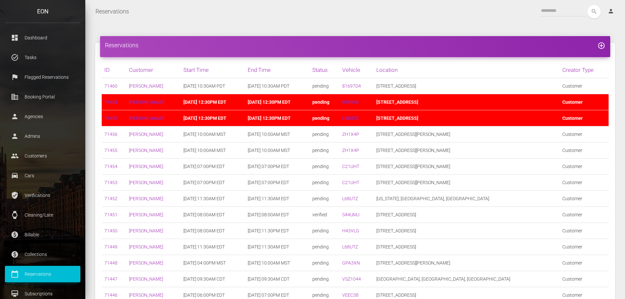 This screenshot has width=625, height=299. Describe the element at coordinates (584, 70) in the screenshot. I see `th: Creator Type` at that location.